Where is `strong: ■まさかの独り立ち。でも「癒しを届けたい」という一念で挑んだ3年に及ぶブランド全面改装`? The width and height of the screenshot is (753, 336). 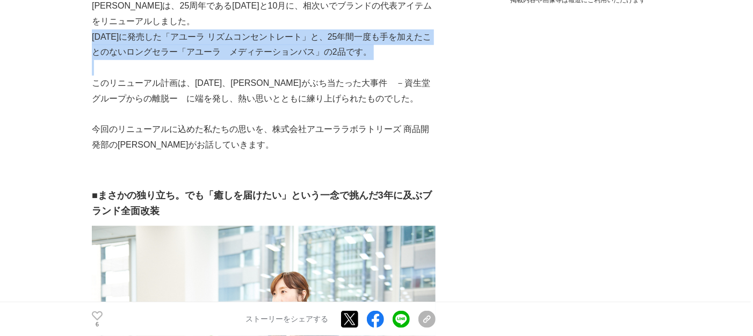
strong: ■まさかの独り立ち。でも「癒しを届けたい」という一念で挑んだ3年に及ぶブランド全面改装 is located at coordinates (262, 203).